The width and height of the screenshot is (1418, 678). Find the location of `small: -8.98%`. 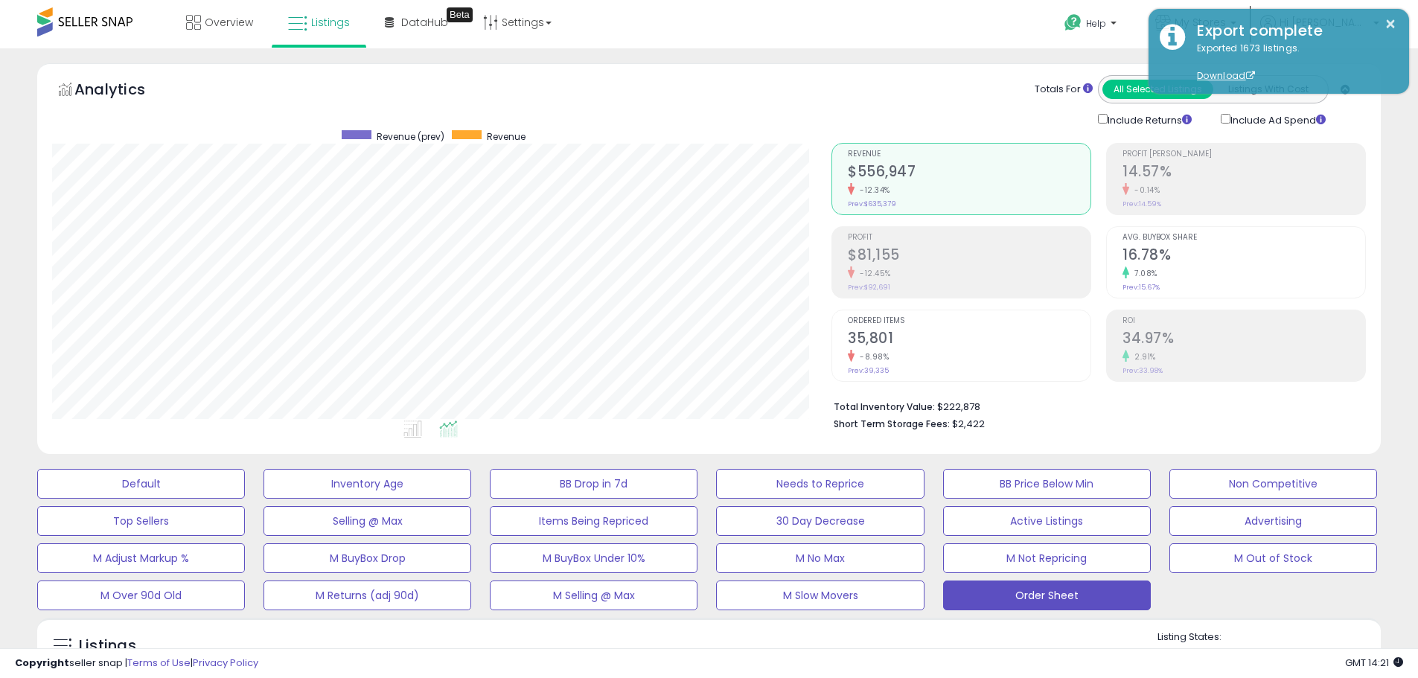

small: -8.98% is located at coordinates (872, 357).